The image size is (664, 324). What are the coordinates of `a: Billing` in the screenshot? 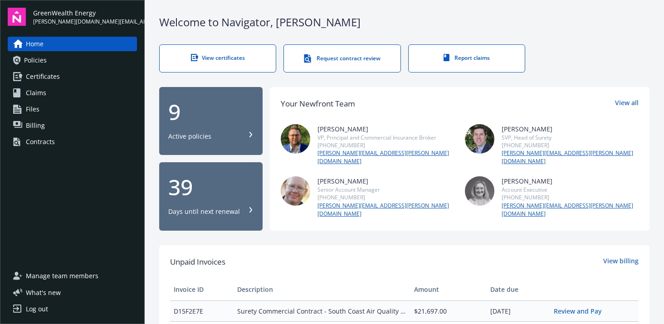 It's located at (72, 126).